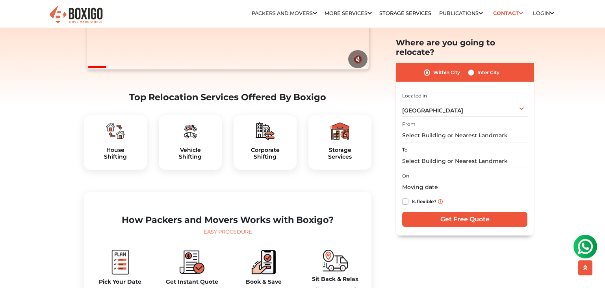 The height and width of the screenshot is (288, 605). What do you see at coordinates (16, 16) in the screenshot?
I see `img: whatsapp-icon.svg` at bounding box center [16, 16].